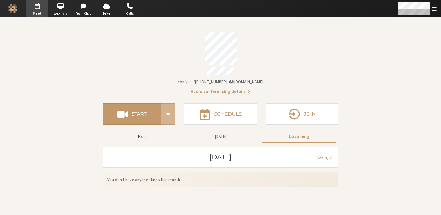 This screenshot has height=215, width=441. Describe the element at coordinates (221, 180) in the screenshot. I see `span: You don't have any meetings this month` at that location.